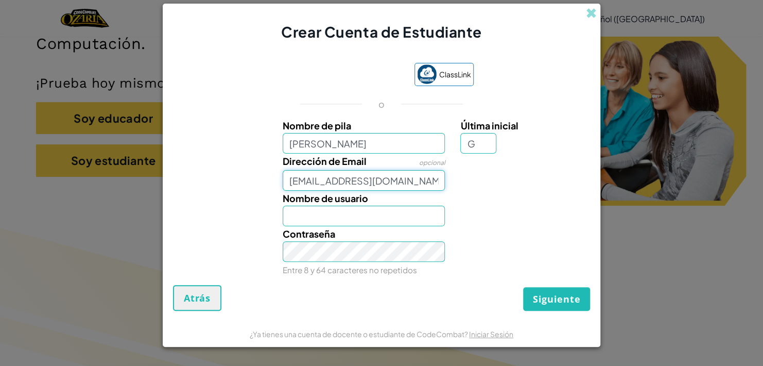 Image resolution: width=763 pixels, height=366 pixels. What do you see at coordinates (326, 198) in the screenshot?
I see `span: Nombre de usuario` at bounding box center [326, 198].